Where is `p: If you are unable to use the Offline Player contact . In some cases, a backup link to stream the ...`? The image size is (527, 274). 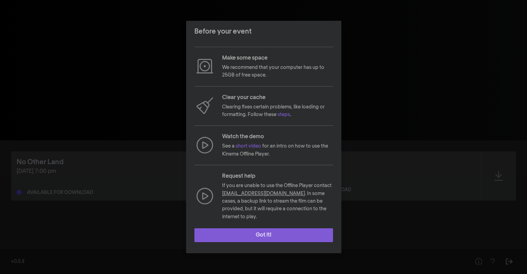 p: If you are unable to use the Offline Player contact . In some cases, a backup link to stream the ... is located at coordinates (278, 201).